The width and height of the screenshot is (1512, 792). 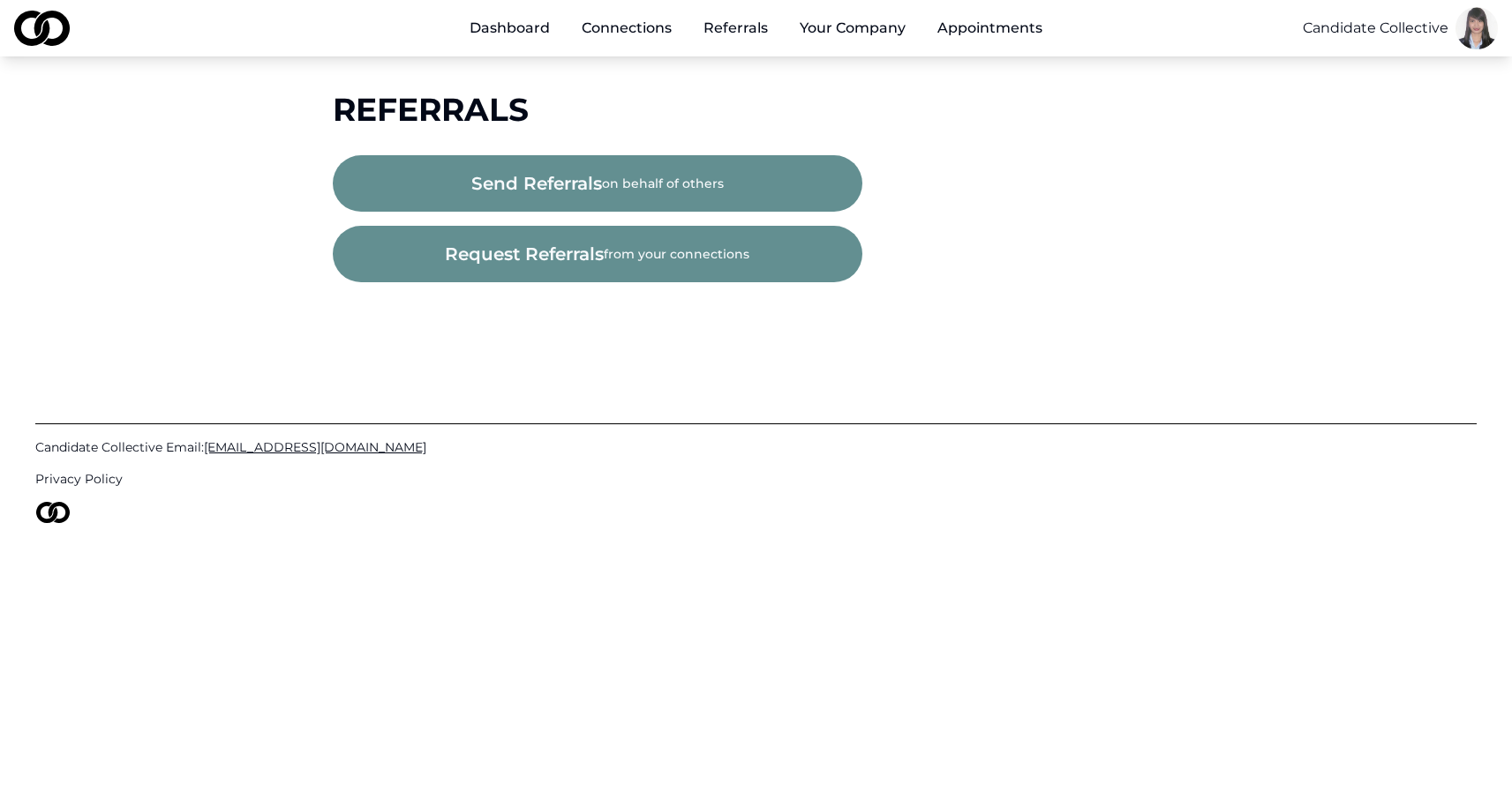 What do you see at coordinates (598, 255) in the screenshot?
I see `a: request referralsfrom your connections` at bounding box center [598, 255].